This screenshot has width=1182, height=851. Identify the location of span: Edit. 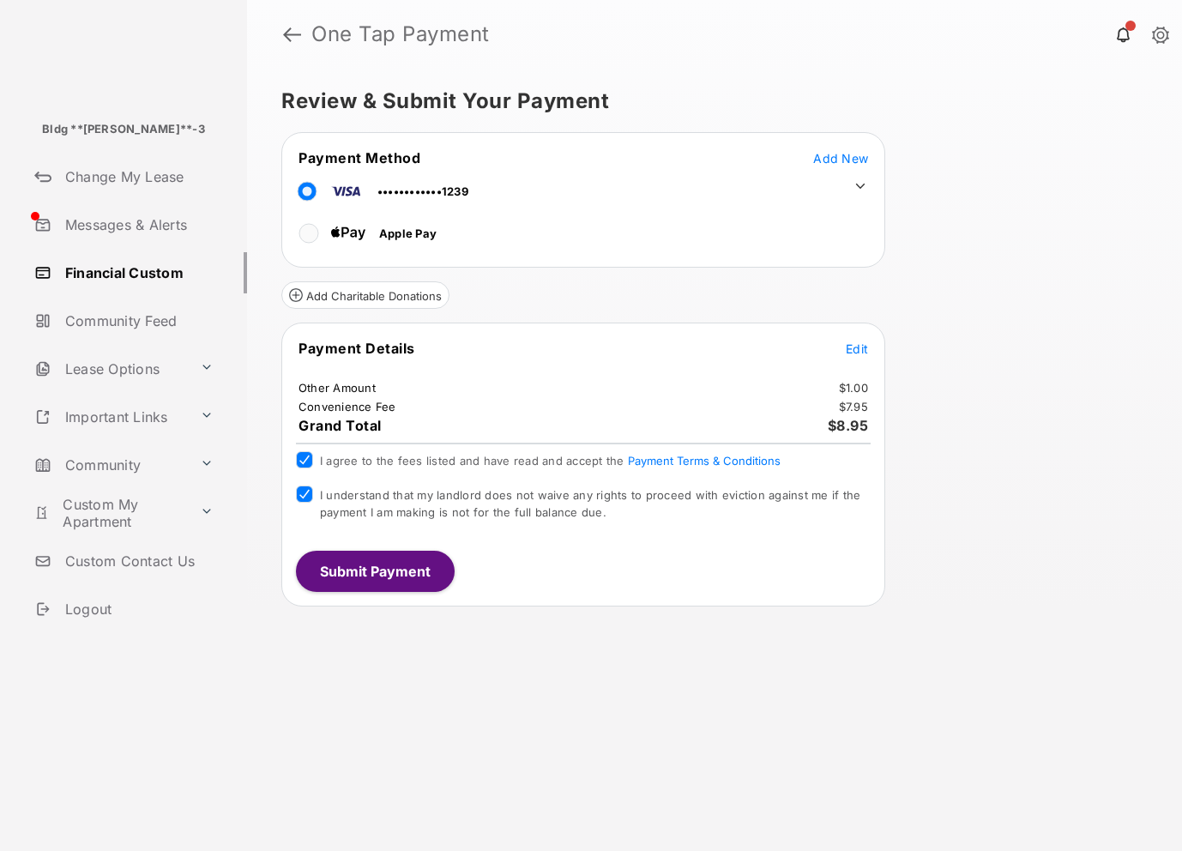
(857, 348).